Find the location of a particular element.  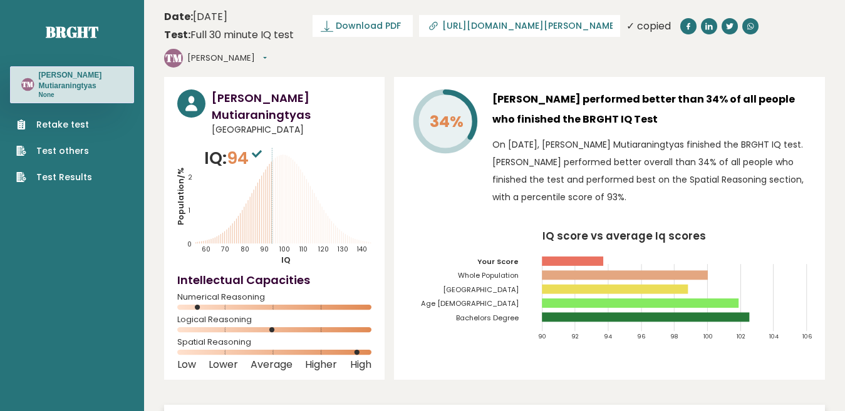

tspan: 98 is located at coordinates (674, 337).